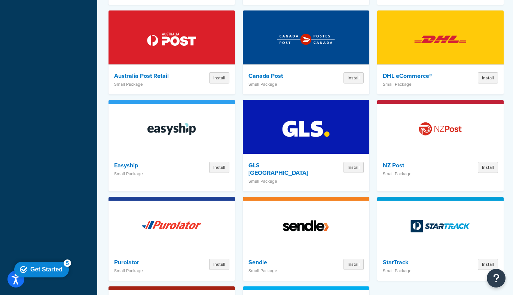 This screenshot has height=295, width=513. I want to click on a: StarTrack StarTrackSmall PackageInstall, so click(440, 239).